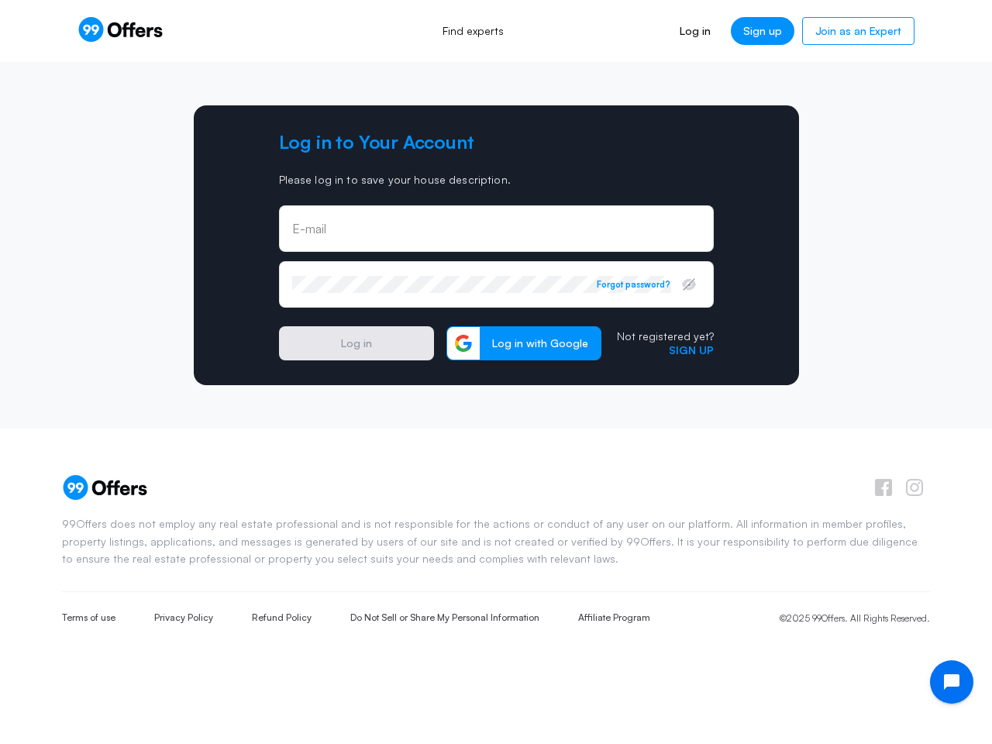  Describe the element at coordinates (496, 541) in the screenshot. I see `p: 99Offers does not employ any real estate professional and is not responsible for the actions or c...` at that location.